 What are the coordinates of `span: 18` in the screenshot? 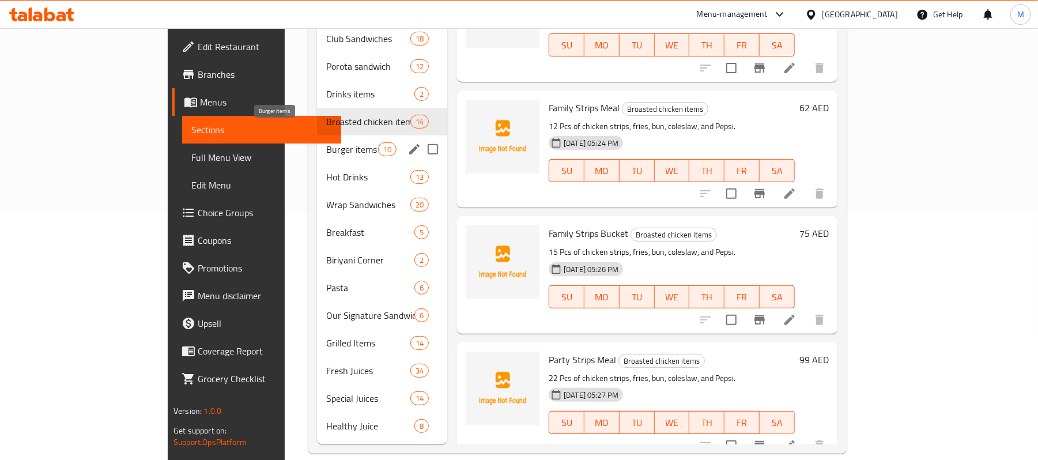 It's located at (420, 39).